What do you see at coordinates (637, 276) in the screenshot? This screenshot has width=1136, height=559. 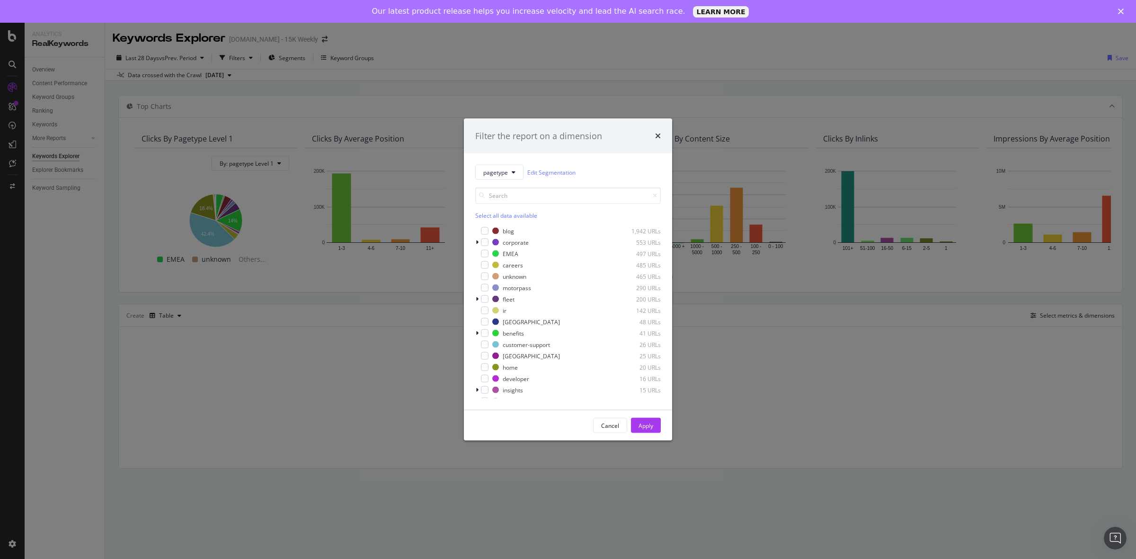 I see `div: 465 URLs` at bounding box center [637, 276].